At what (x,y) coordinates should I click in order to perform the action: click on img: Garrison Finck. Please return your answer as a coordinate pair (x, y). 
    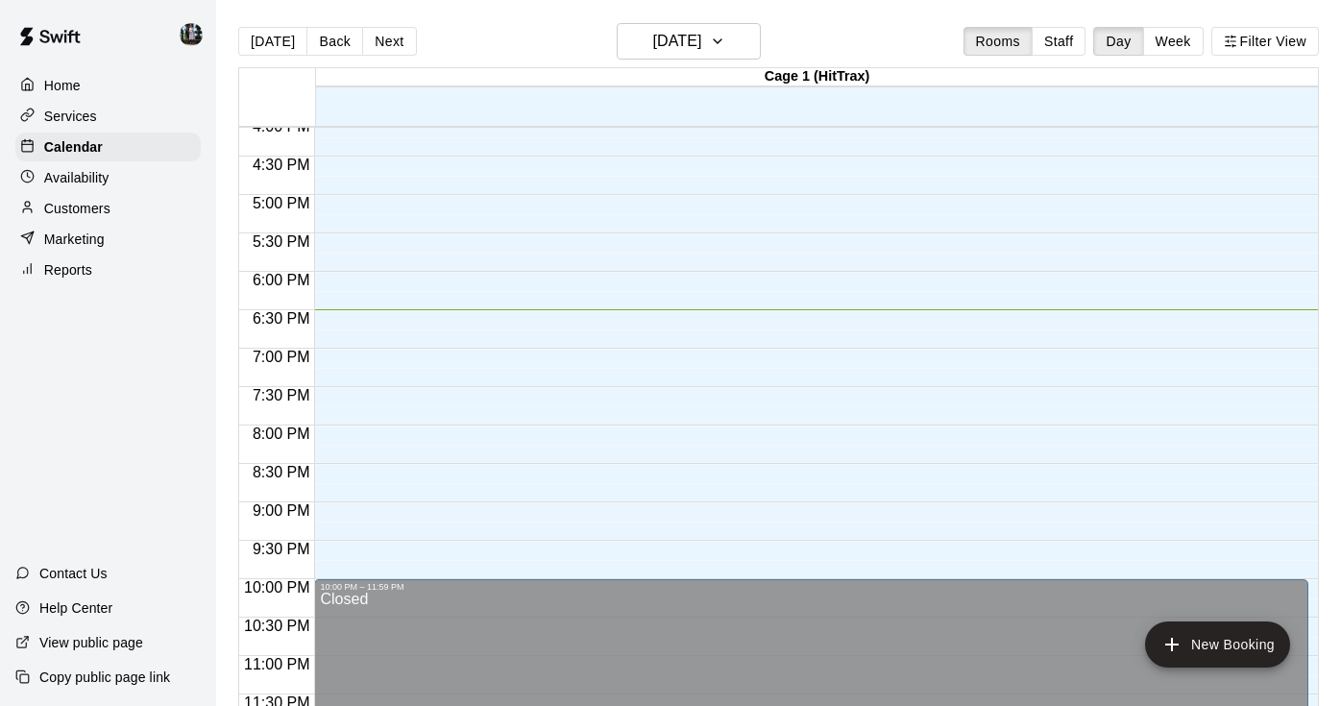
    Looking at the image, I should click on (191, 35).